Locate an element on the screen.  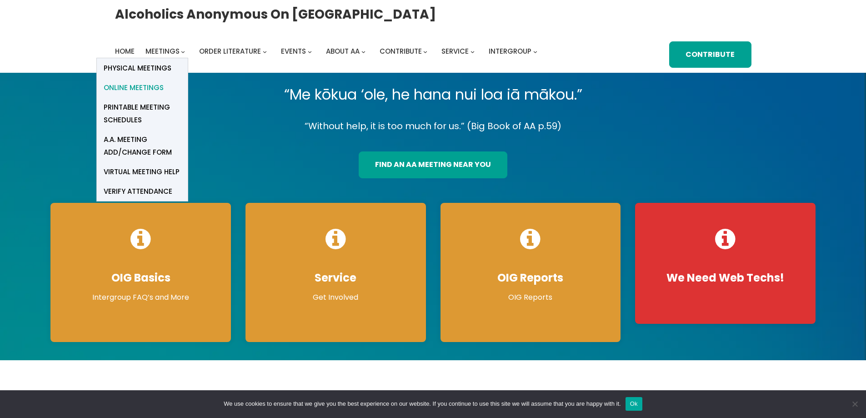
a: About AA is located at coordinates (343, 51).